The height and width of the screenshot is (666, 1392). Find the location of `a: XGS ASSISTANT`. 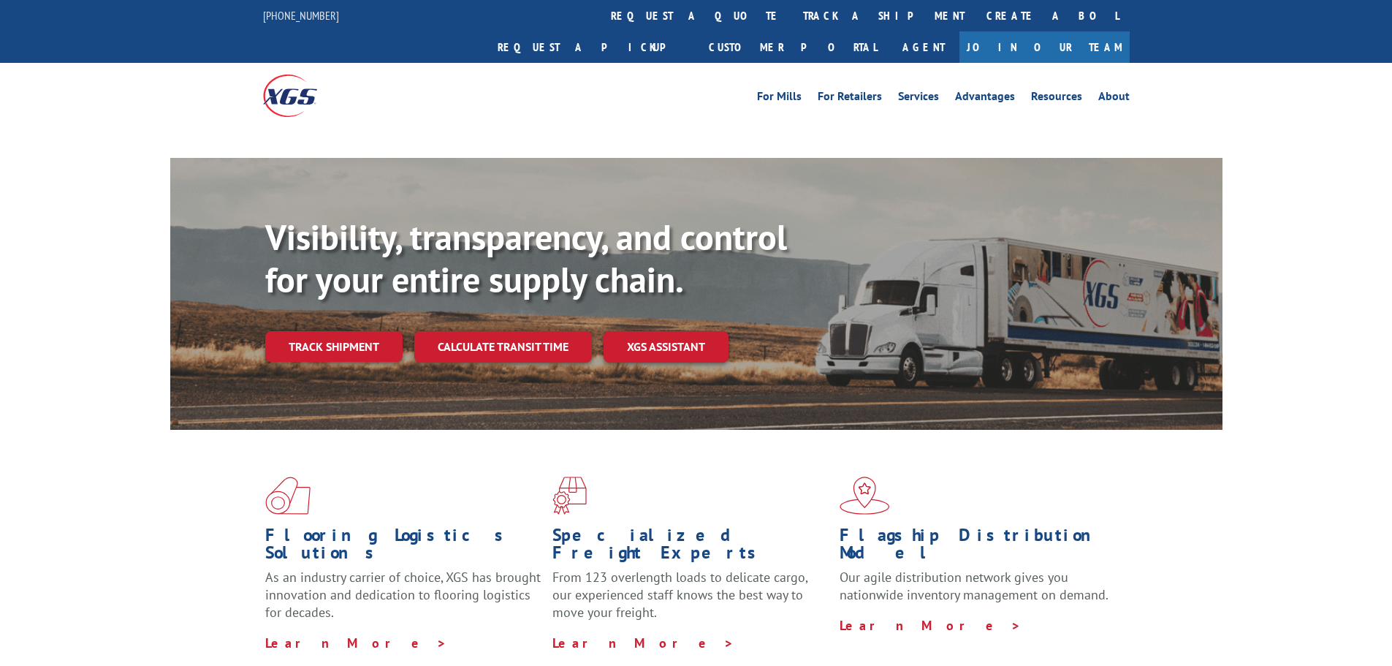

a: XGS ASSISTANT is located at coordinates (666, 346).